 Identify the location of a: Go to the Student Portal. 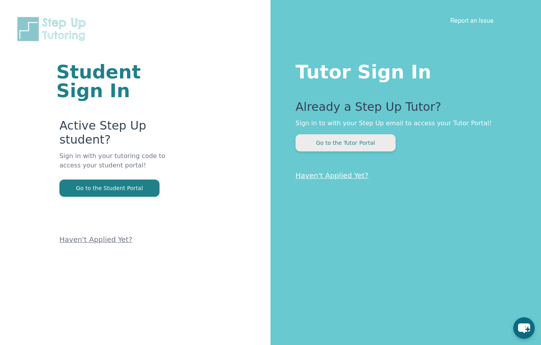
(109, 188).